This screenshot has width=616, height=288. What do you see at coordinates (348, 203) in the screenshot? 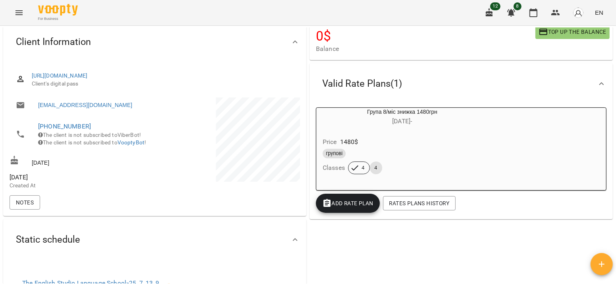
I see `span: Add Rate plan` at bounding box center [348, 203].